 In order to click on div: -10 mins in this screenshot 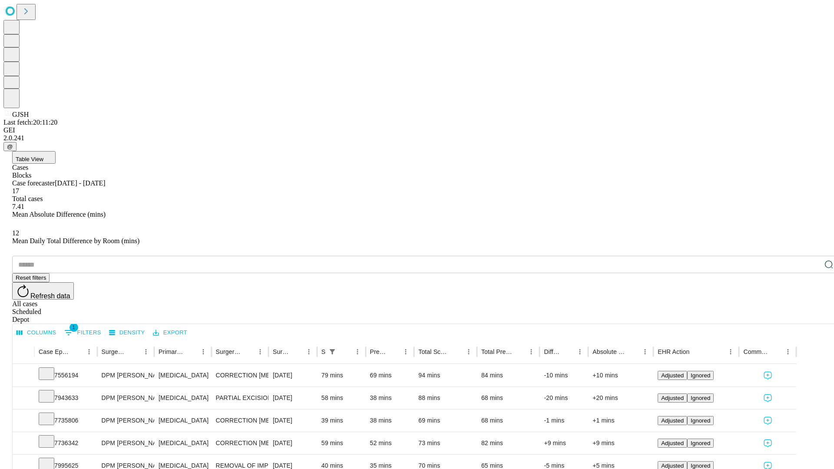, I will do `click(564, 376)`.